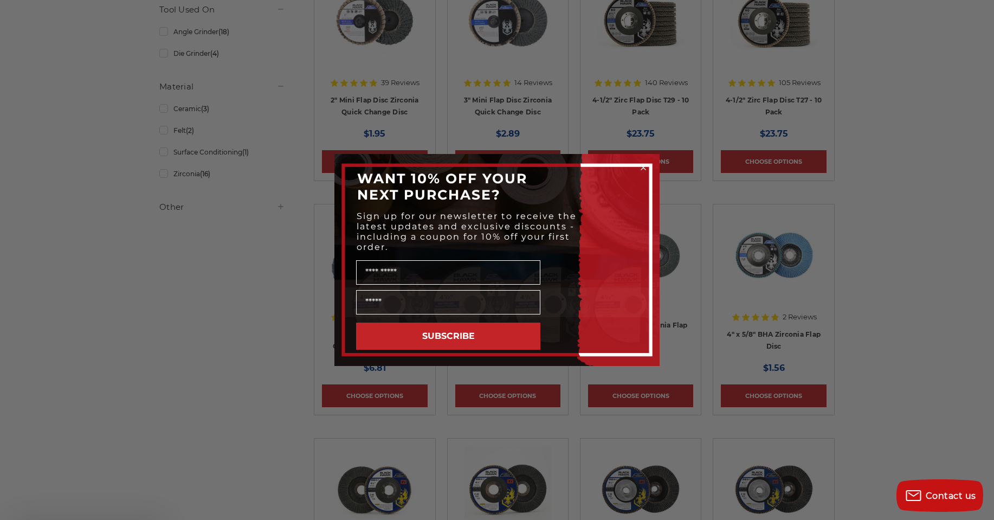 The width and height of the screenshot is (994, 520). Describe the element at coordinates (940, 495) in the screenshot. I see `button: Contact us` at that location.